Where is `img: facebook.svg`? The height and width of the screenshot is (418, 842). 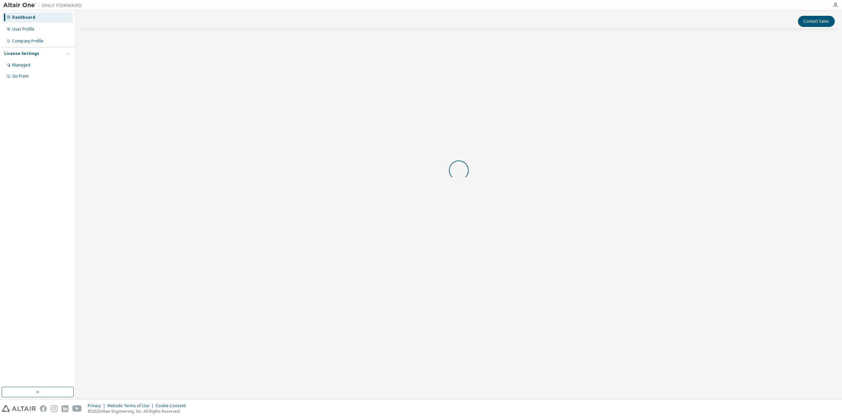 img: facebook.svg is located at coordinates (43, 409).